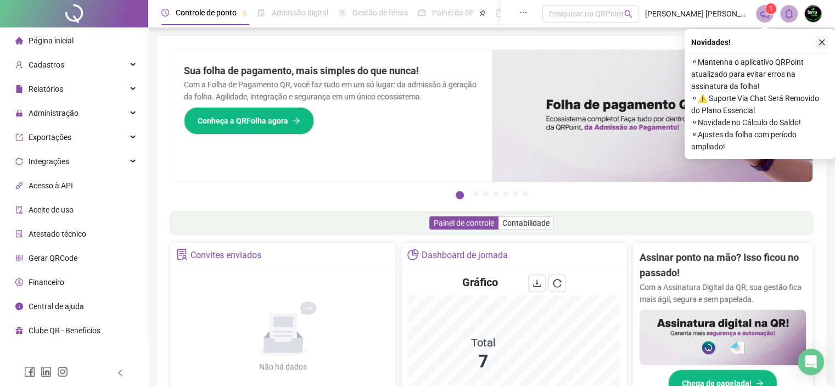 This screenshot has width=835, height=386. Describe the element at coordinates (63, 372) in the screenshot. I see `span: instagram` at that location.